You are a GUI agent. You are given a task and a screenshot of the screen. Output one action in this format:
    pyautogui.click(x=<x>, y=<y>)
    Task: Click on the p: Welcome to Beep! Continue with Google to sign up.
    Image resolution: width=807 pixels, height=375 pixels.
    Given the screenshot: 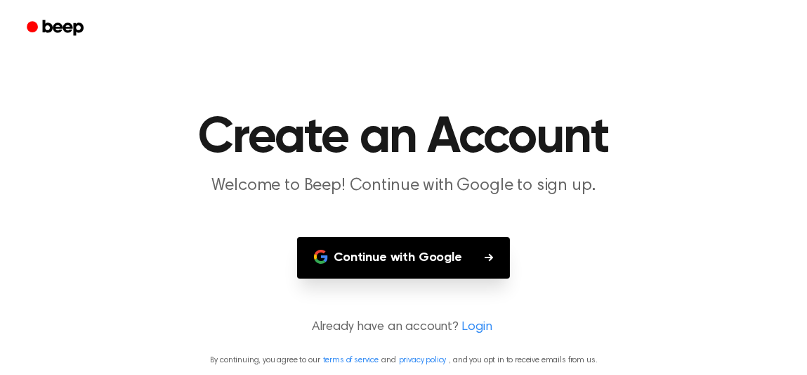 What is the action you would take?
    pyautogui.click(x=404, y=186)
    